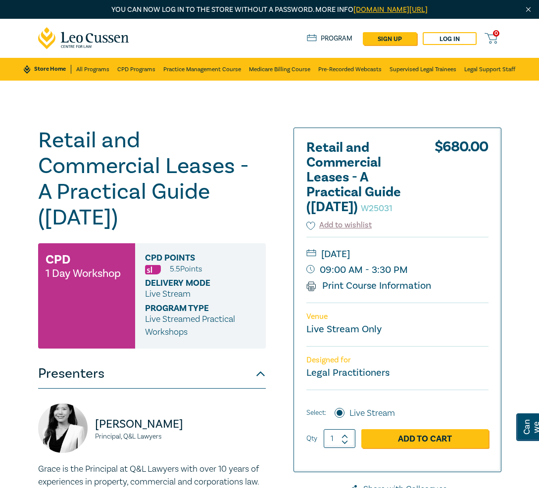  Describe the element at coordinates (330, 39) in the screenshot. I see `a: Program` at that location.